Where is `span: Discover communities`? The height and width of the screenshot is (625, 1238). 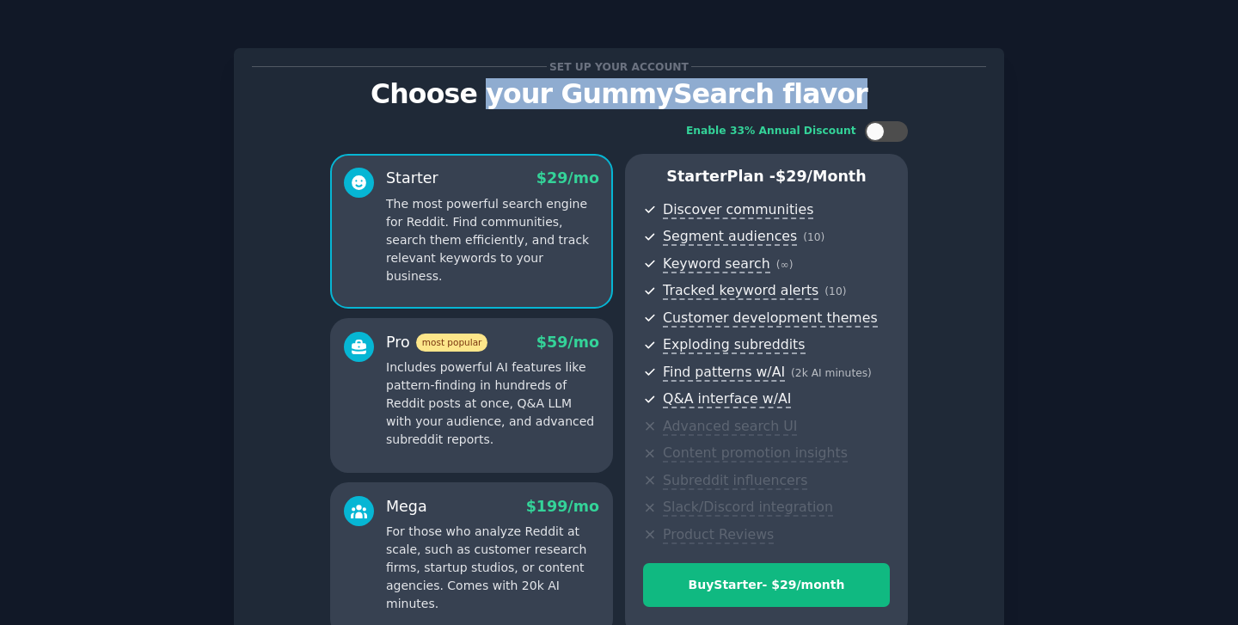
span: Discover communities is located at coordinates (738, 210).